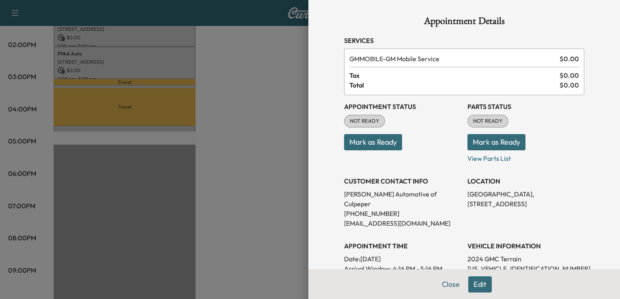  What do you see at coordinates (454, 75) in the screenshot?
I see `span: Tax` at bounding box center [454, 75].